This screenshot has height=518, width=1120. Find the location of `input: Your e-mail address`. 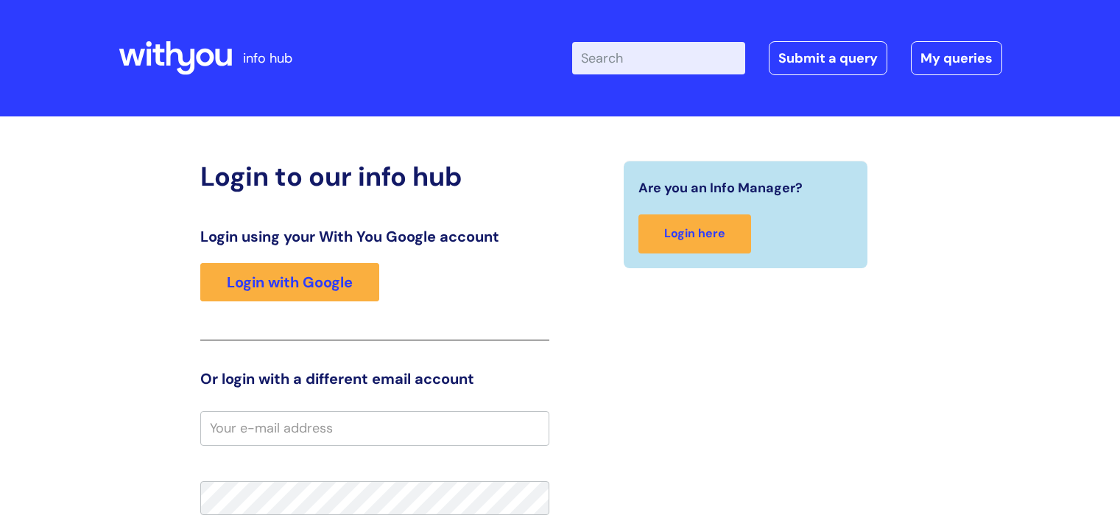

input: Your e-mail address is located at coordinates (375, 428).